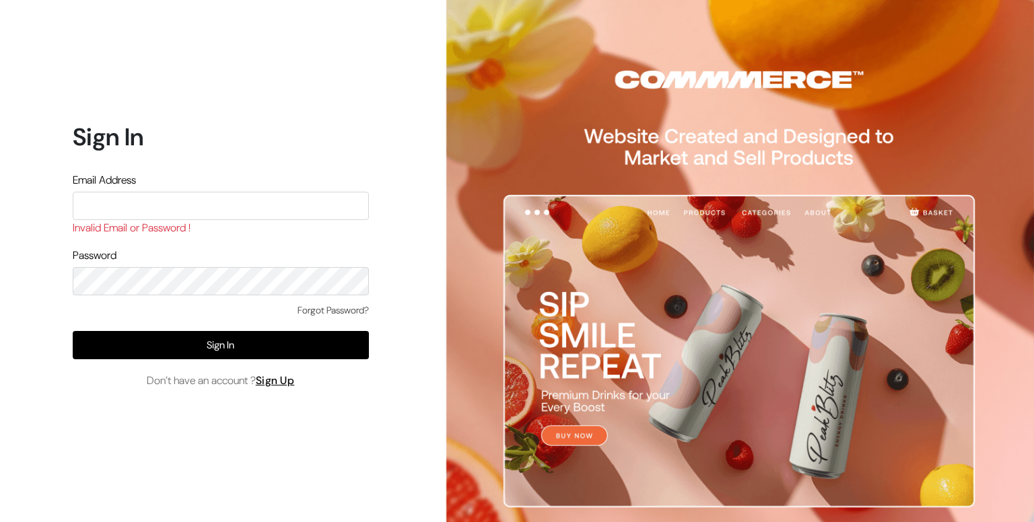 Image resolution: width=1034 pixels, height=522 pixels. I want to click on button: Sign In, so click(221, 345).